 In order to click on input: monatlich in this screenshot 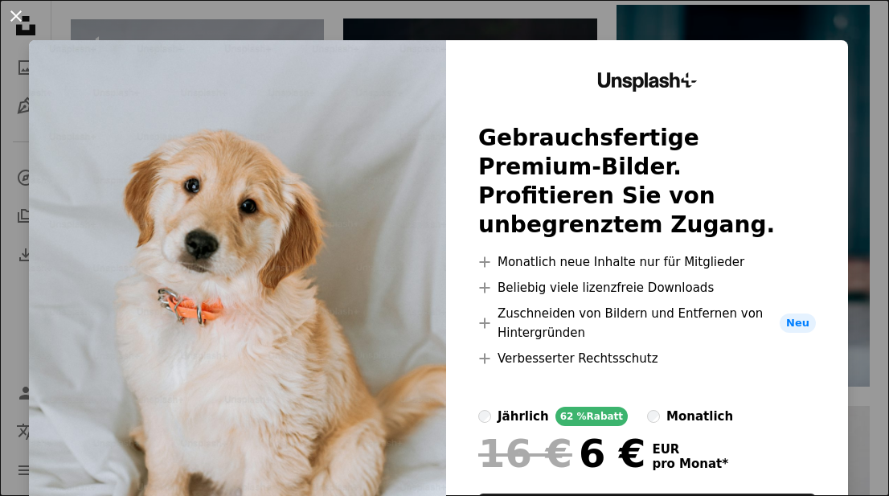, I will do `click(653, 416)`.